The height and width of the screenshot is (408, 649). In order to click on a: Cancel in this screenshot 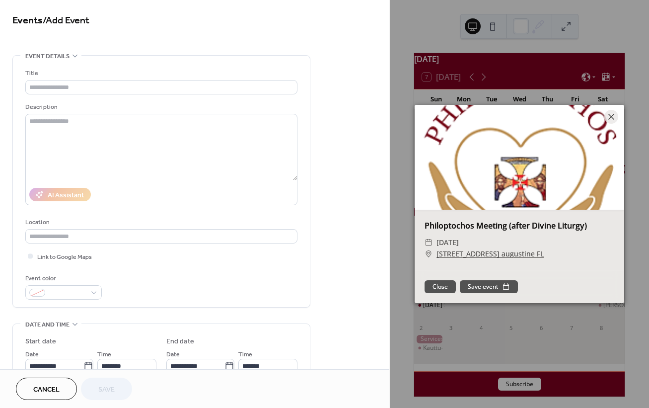, I will do `click(46, 388)`.